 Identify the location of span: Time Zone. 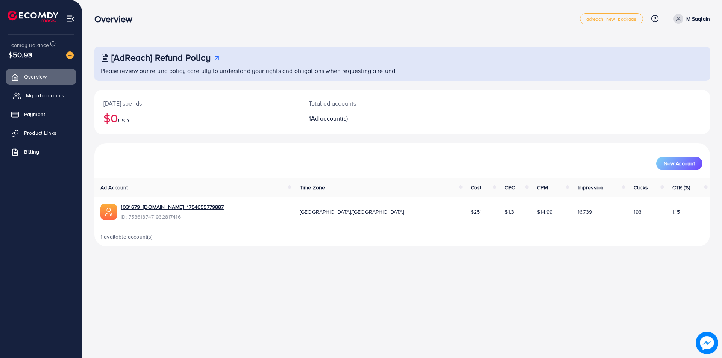
(312, 188).